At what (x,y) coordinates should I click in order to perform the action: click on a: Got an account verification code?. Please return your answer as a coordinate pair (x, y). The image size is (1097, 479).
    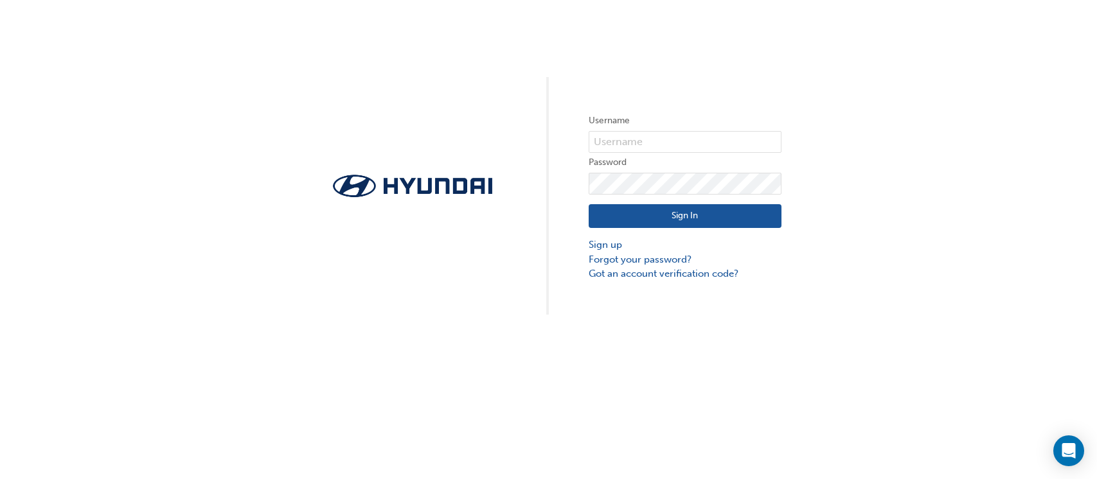
    Looking at the image, I should click on (685, 274).